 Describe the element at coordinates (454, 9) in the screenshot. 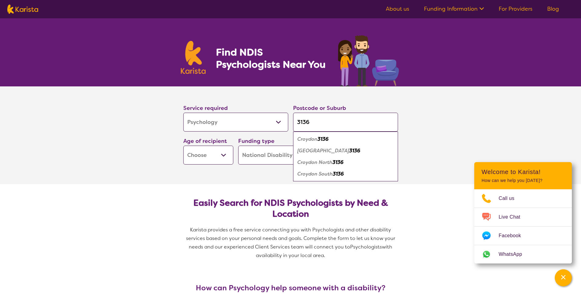

I see `a: Funding Information` at that location.